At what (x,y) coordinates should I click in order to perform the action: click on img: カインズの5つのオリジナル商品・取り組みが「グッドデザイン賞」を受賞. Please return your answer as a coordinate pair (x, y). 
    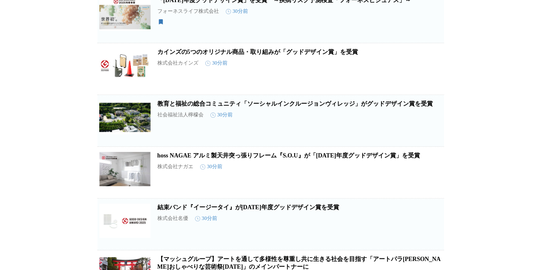
    Looking at the image, I should click on (125, 65).